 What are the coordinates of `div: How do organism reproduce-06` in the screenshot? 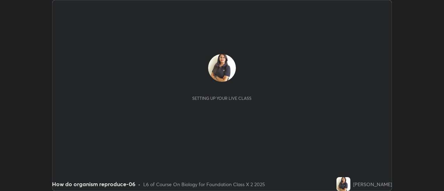 It's located at (94, 184).